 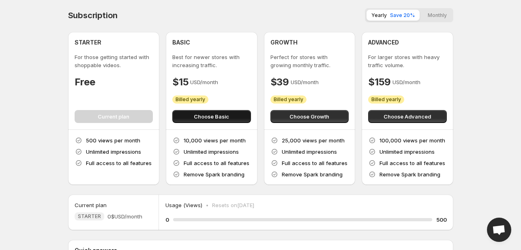 I want to click on h4: STARTER, so click(x=88, y=43).